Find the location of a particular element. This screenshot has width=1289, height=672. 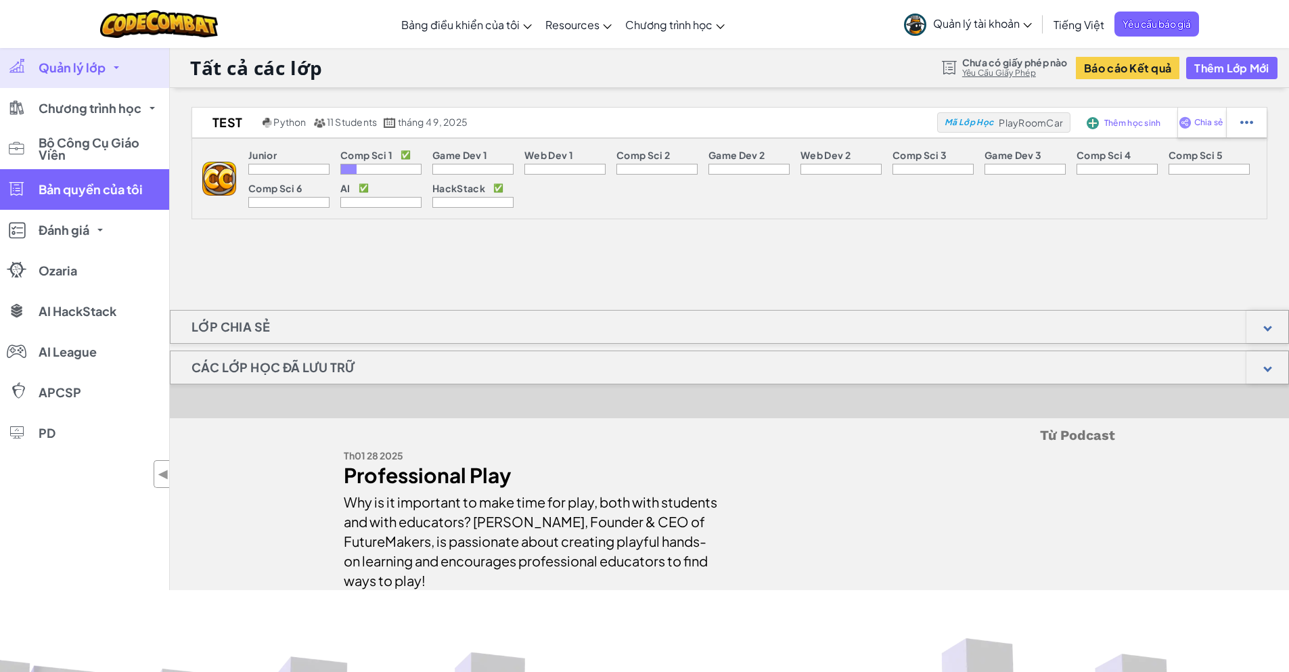

a: Báo cáo Kết quả is located at coordinates (1127, 68).